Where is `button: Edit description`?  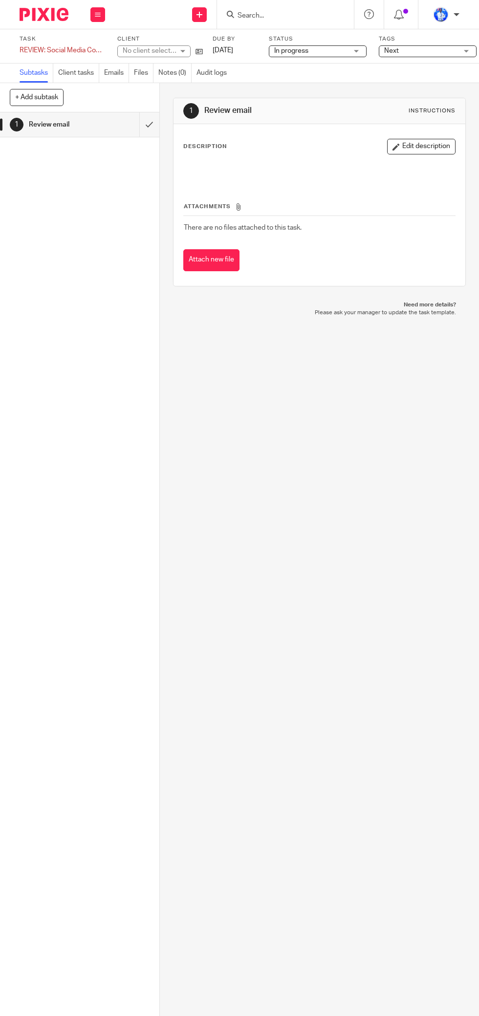
button: Edit description is located at coordinates (421, 147).